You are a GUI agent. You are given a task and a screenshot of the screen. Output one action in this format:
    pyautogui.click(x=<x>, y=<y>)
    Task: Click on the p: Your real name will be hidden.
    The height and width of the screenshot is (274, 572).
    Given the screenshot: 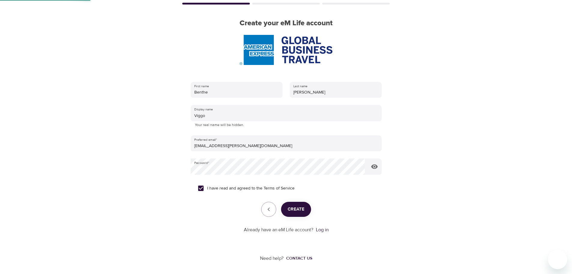 What is the action you would take?
    pyautogui.click(x=286, y=125)
    